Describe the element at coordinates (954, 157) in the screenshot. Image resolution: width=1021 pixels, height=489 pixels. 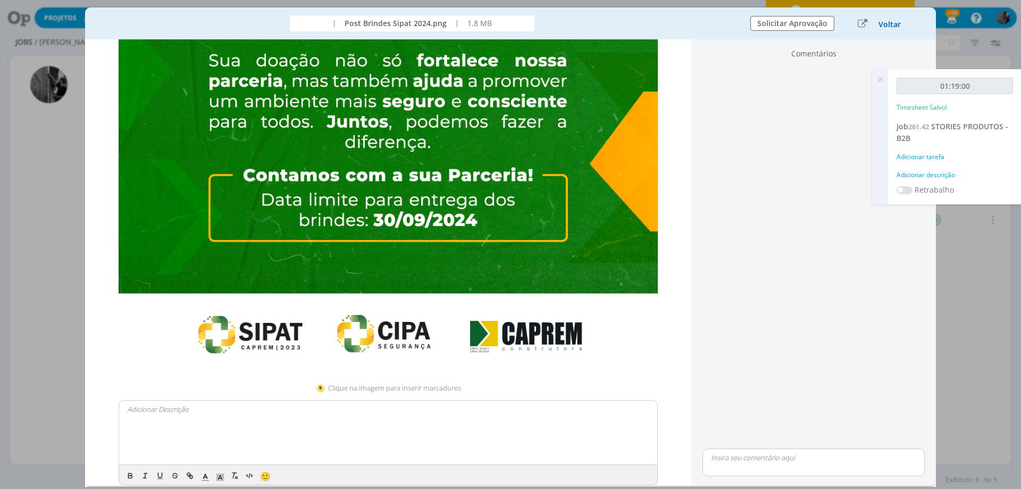
I see `div: Adicionar tarefa` at that location.